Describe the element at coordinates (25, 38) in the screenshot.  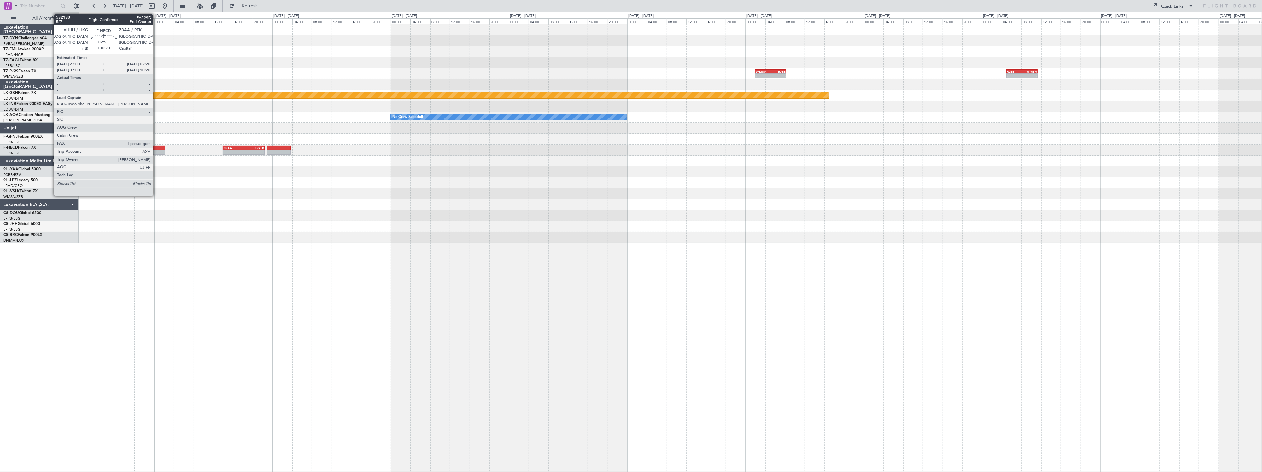
I see `a: T7-DYNChallenger 604` at that location.